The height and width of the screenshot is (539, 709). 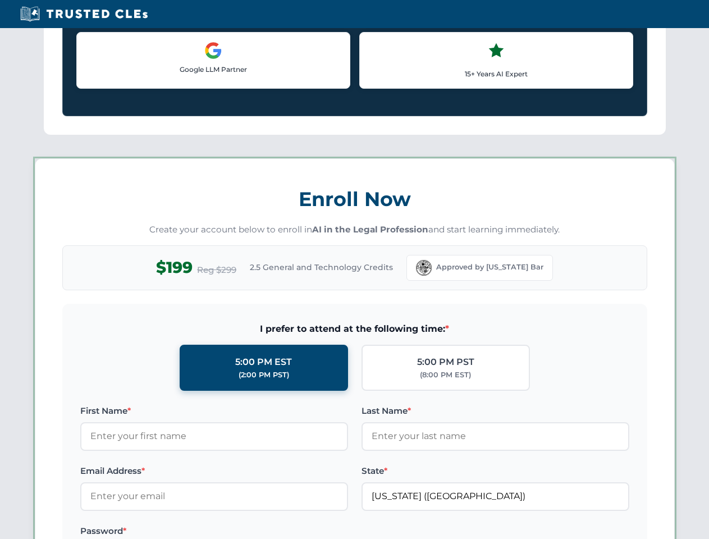 What do you see at coordinates (445, 362) in the screenshot?
I see `div: 5:00 PM PST` at bounding box center [445, 362].